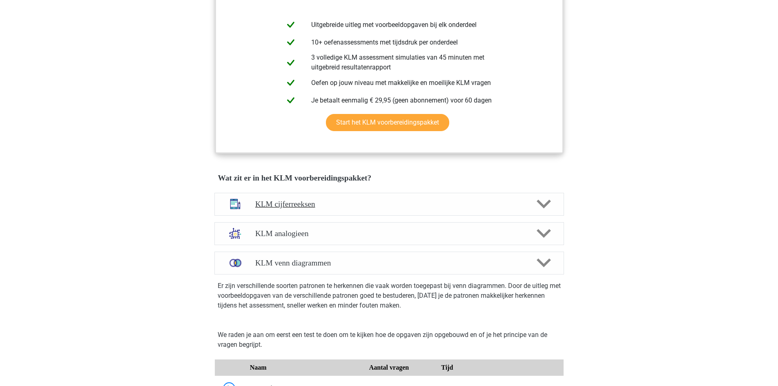 This screenshot has height=386, width=778. I want to click on img: venn diagrammen, so click(235, 263).